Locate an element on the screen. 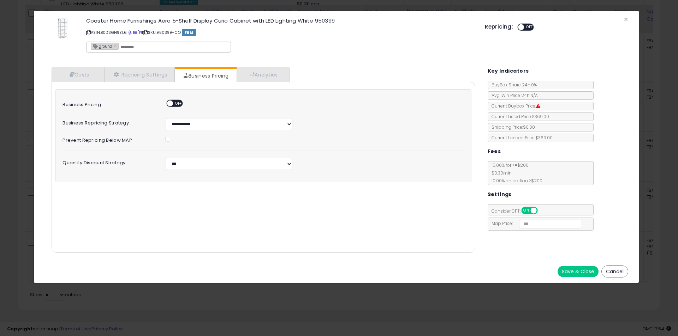  p: ASIN: B0D3GH9ZL6 | SKU: 950399-CO is located at coordinates (280, 32).